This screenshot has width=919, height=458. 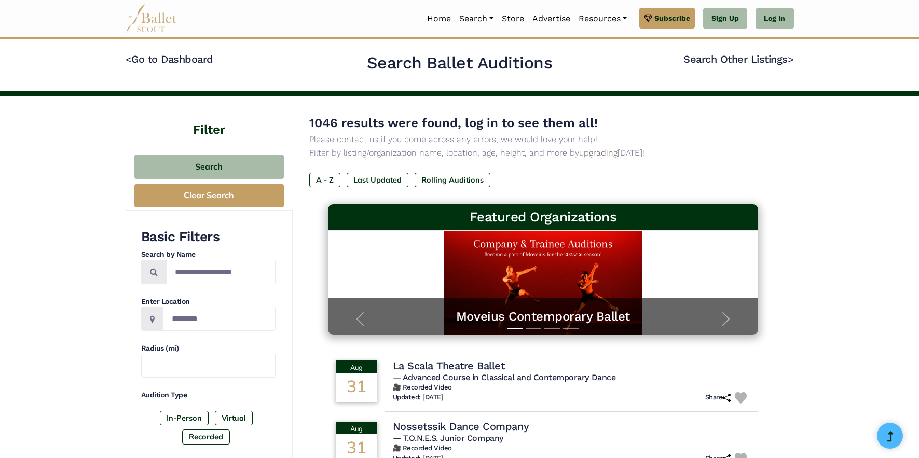 What do you see at coordinates (718, 398) in the screenshot?
I see `h6: Share` at bounding box center [718, 398].